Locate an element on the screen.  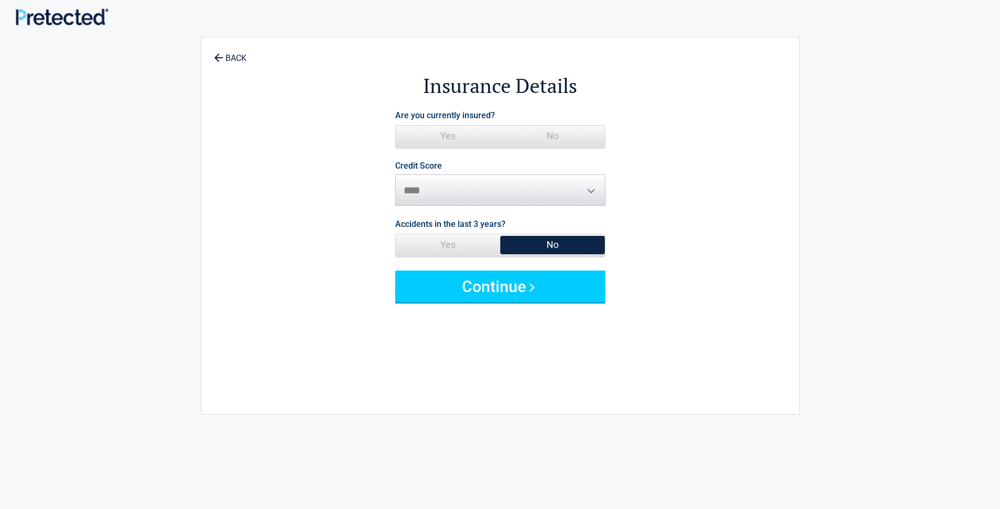
a: BACK is located at coordinates (230, 53).